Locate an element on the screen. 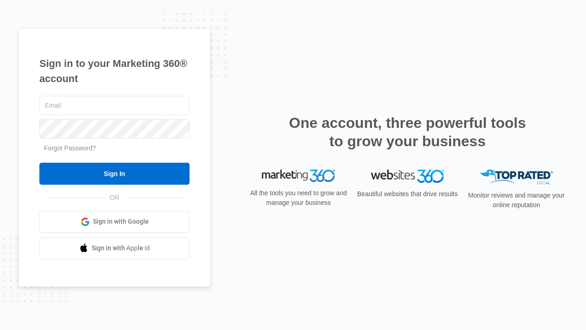 Image resolution: width=586 pixels, height=330 pixels. h2: One account, three powerful tools to grow your business is located at coordinates (407, 132).